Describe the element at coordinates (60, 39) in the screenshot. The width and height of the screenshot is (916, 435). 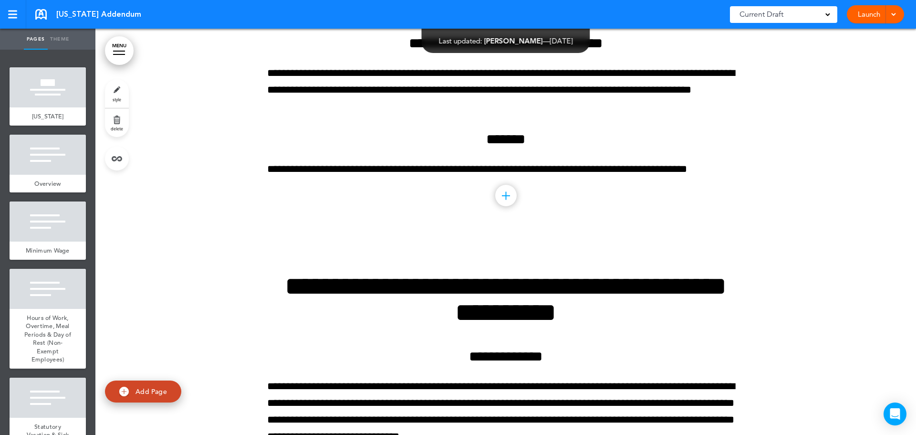
I see `a: Theme` at that location.